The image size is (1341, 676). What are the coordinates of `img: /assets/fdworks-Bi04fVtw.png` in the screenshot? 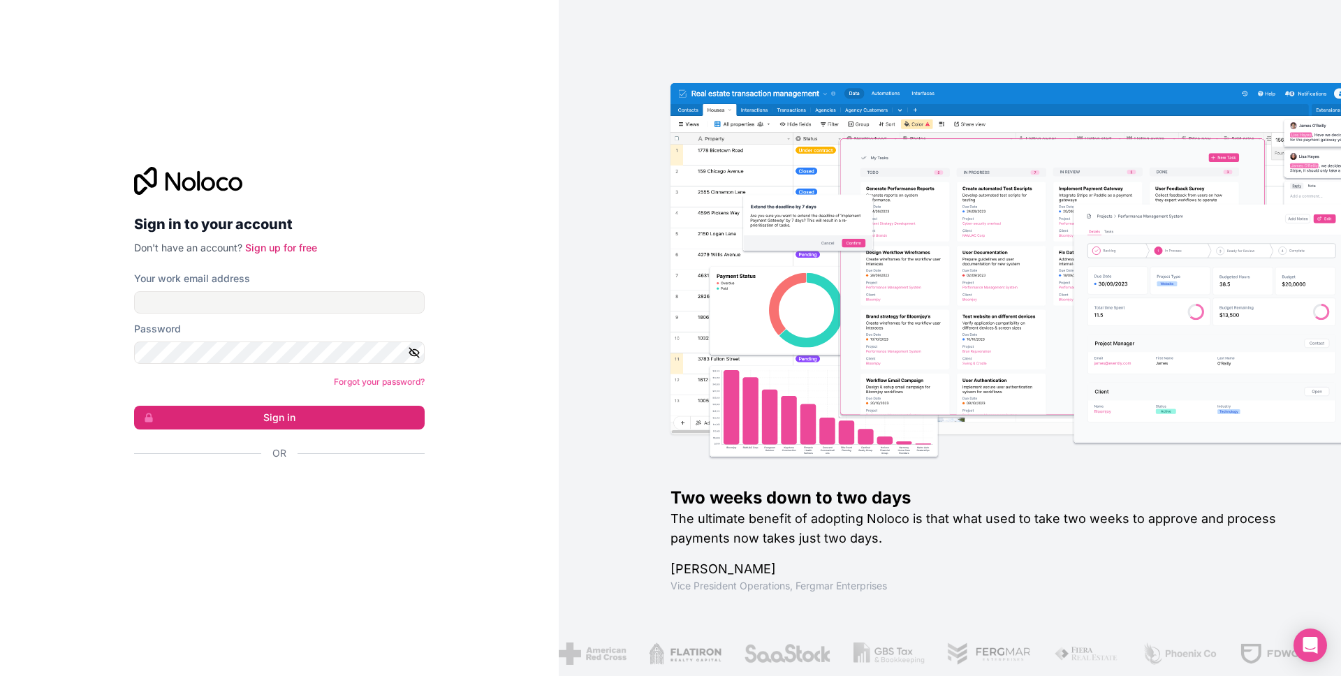 It's located at (1227, 654).